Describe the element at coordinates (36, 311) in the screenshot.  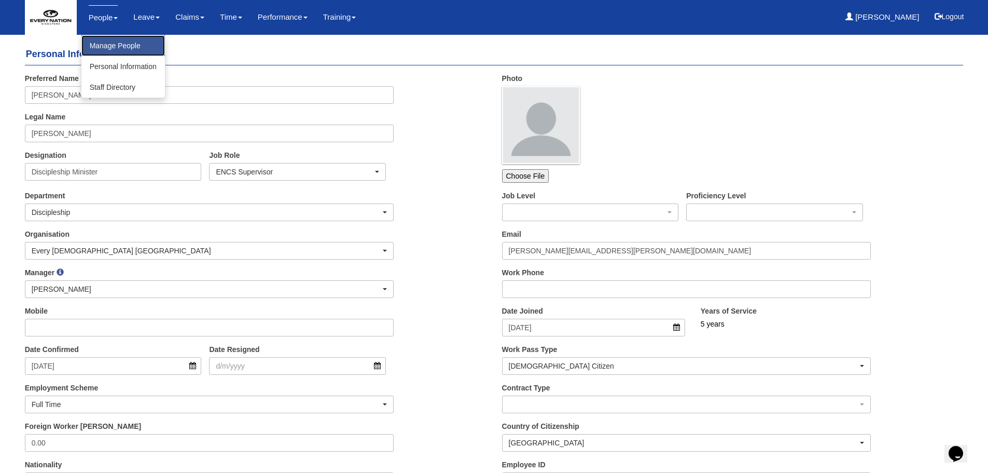
I see `label: Mobile` at that location.